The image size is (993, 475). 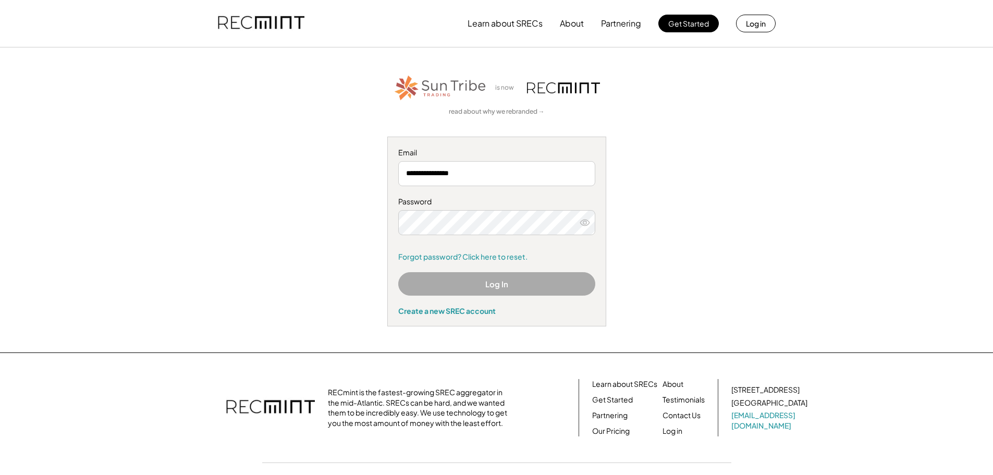 What do you see at coordinates (610, 415) in the screenshot?
I see `a: Partnering` at bounding box center [610, 415].